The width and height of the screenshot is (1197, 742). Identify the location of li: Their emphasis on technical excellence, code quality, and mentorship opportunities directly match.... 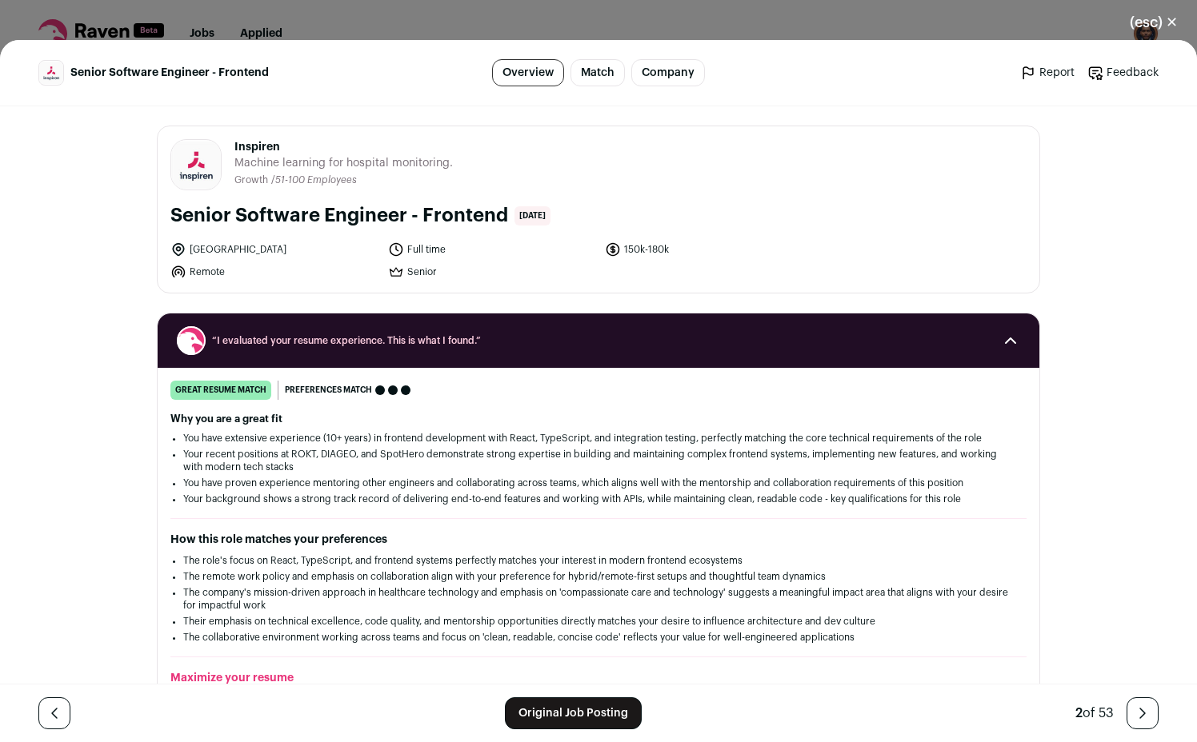
(598, 621).